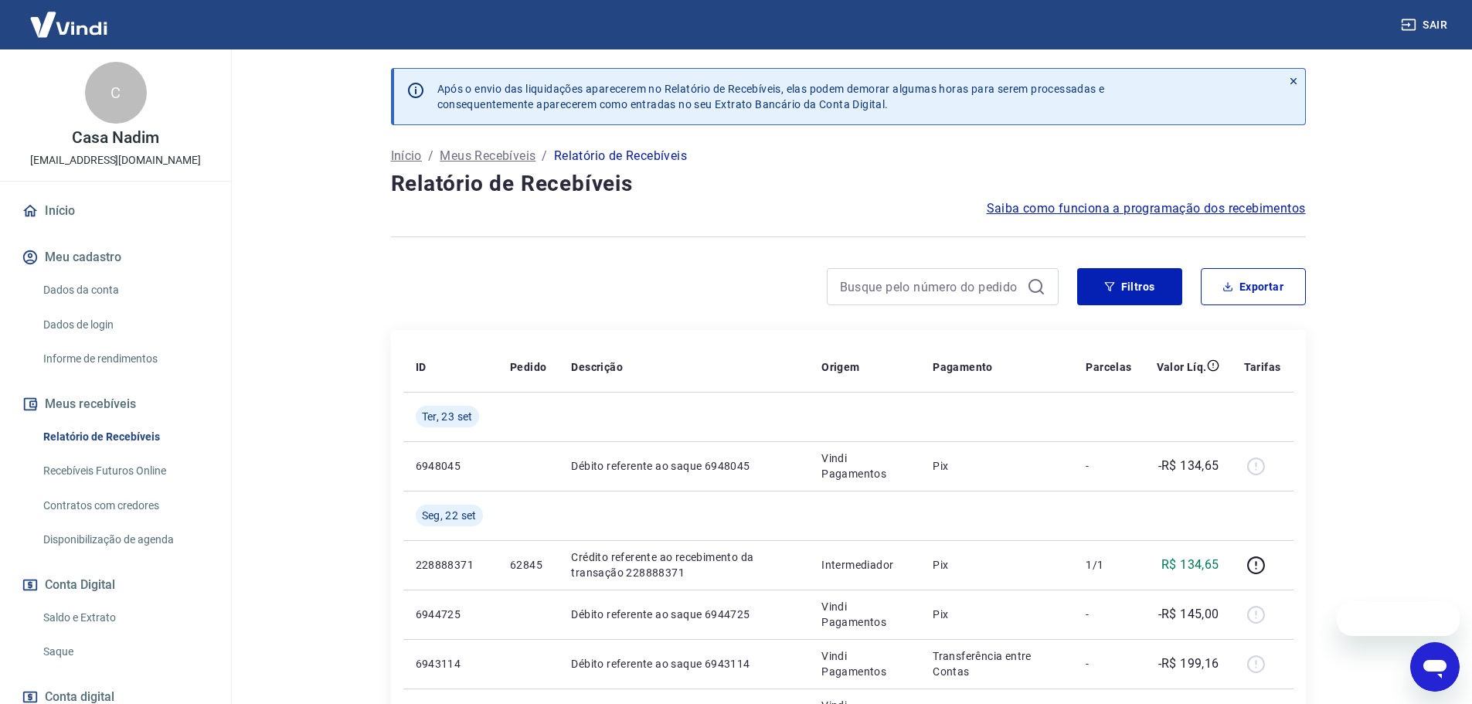 Image resolution: width=1472 pixels, height=704 pixels. I want to click on p: Débito referente ao saque 6943114, so click(684, 664).